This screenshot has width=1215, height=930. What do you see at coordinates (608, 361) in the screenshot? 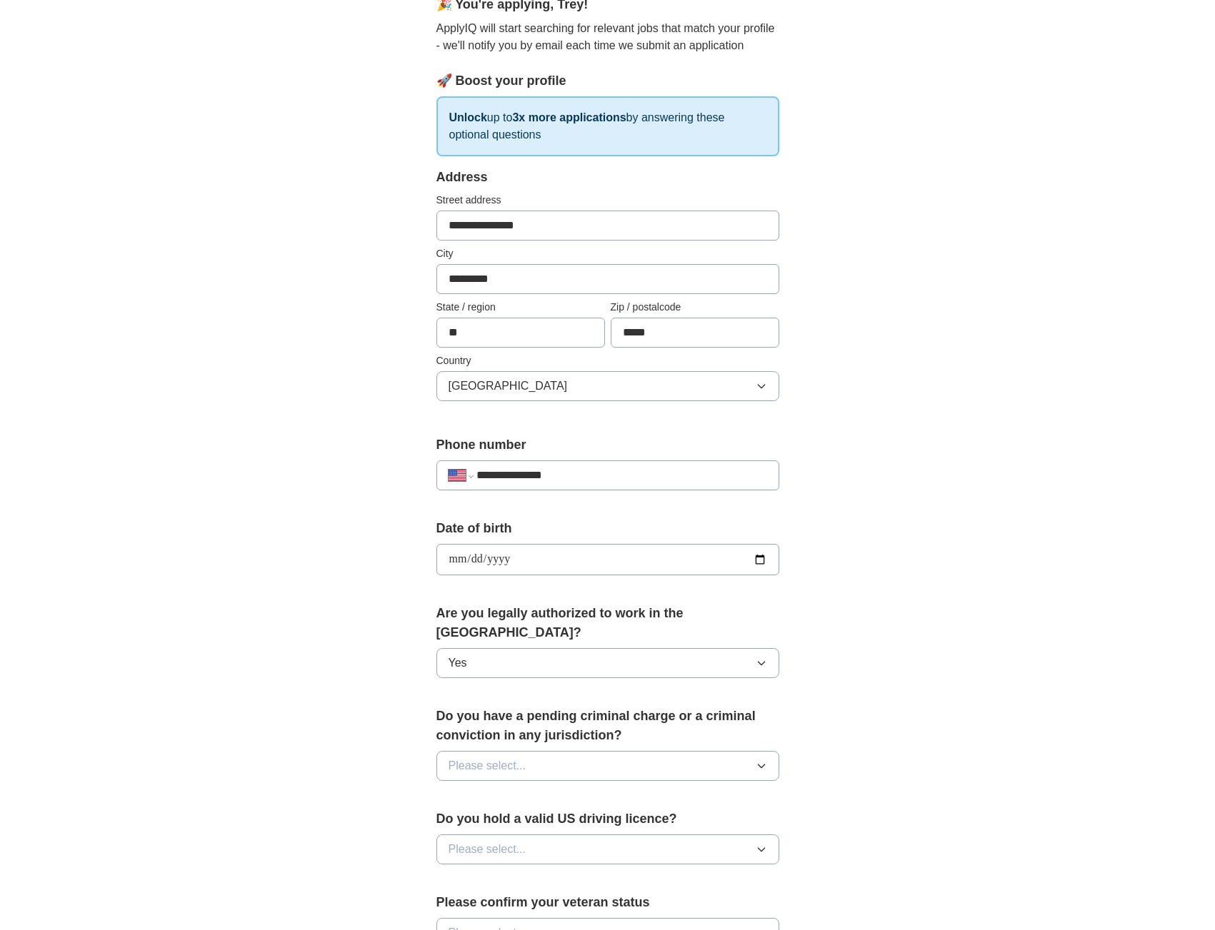
I see `label: Country` at bounding box center [608, 361].